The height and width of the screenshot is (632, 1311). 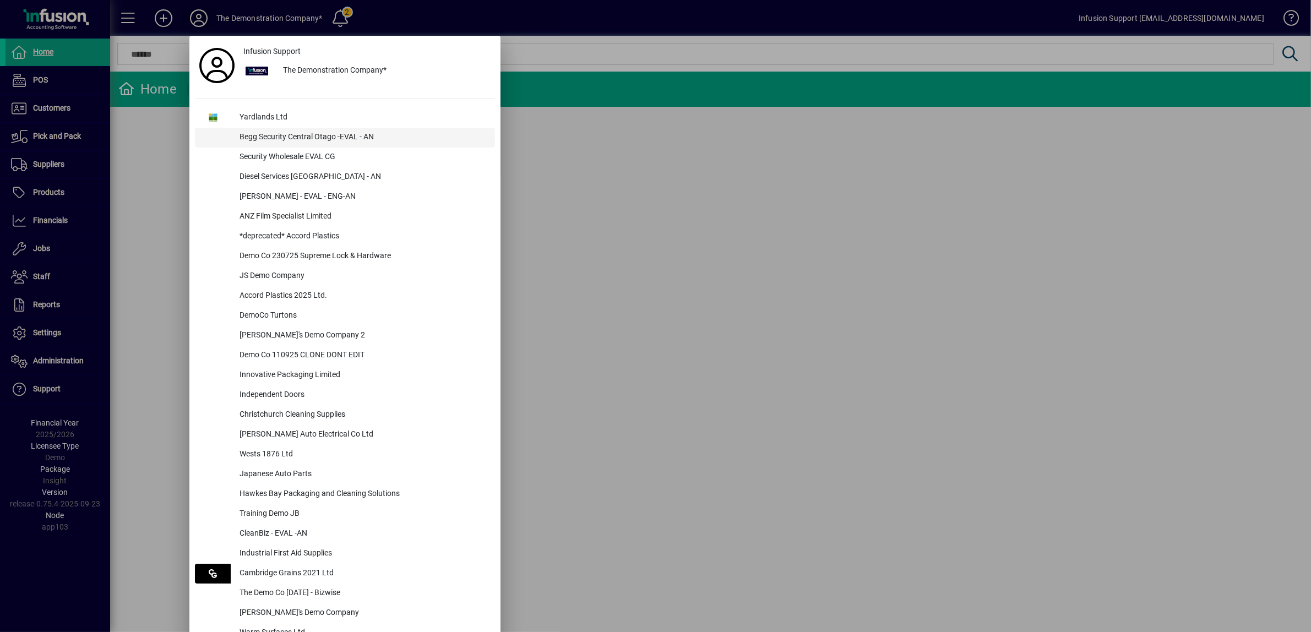 What do you see at coordinates (345, 217) in the screenshot?
I see `button: ANZ Film Specialist Limited` at bounding box center [345, 217].